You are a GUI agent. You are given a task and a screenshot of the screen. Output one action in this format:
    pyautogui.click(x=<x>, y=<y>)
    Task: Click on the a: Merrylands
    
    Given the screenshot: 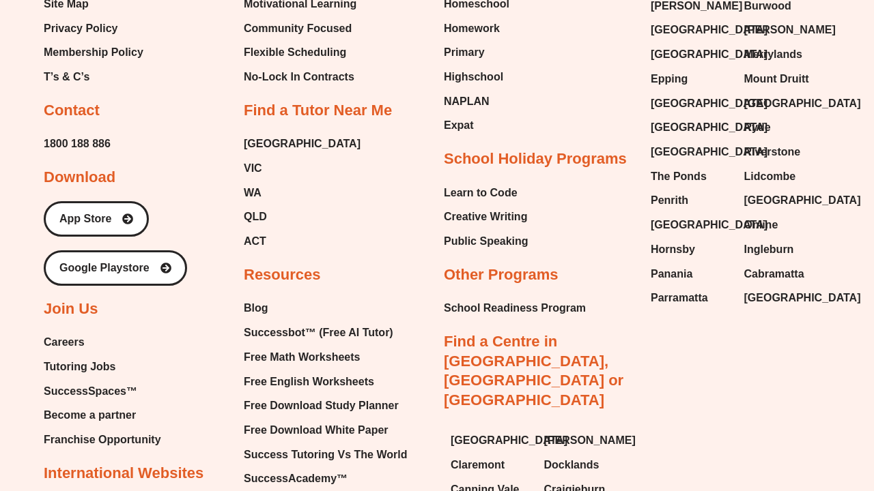 What is the action you would take?
    pyautogui.click(x=783, y=55)
    